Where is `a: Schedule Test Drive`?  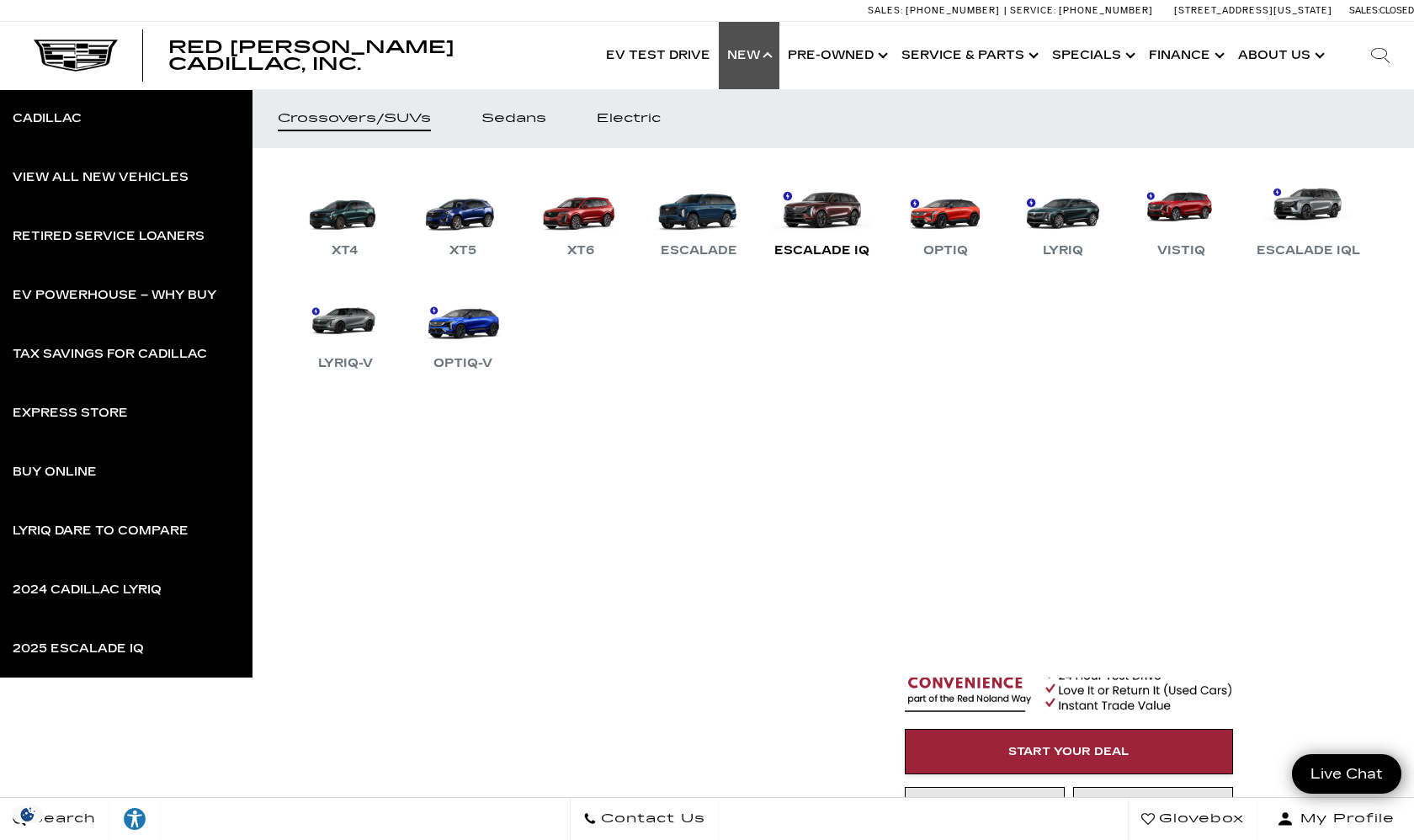
a: Schedule Test Drive is located at coordinates (1153, 810).